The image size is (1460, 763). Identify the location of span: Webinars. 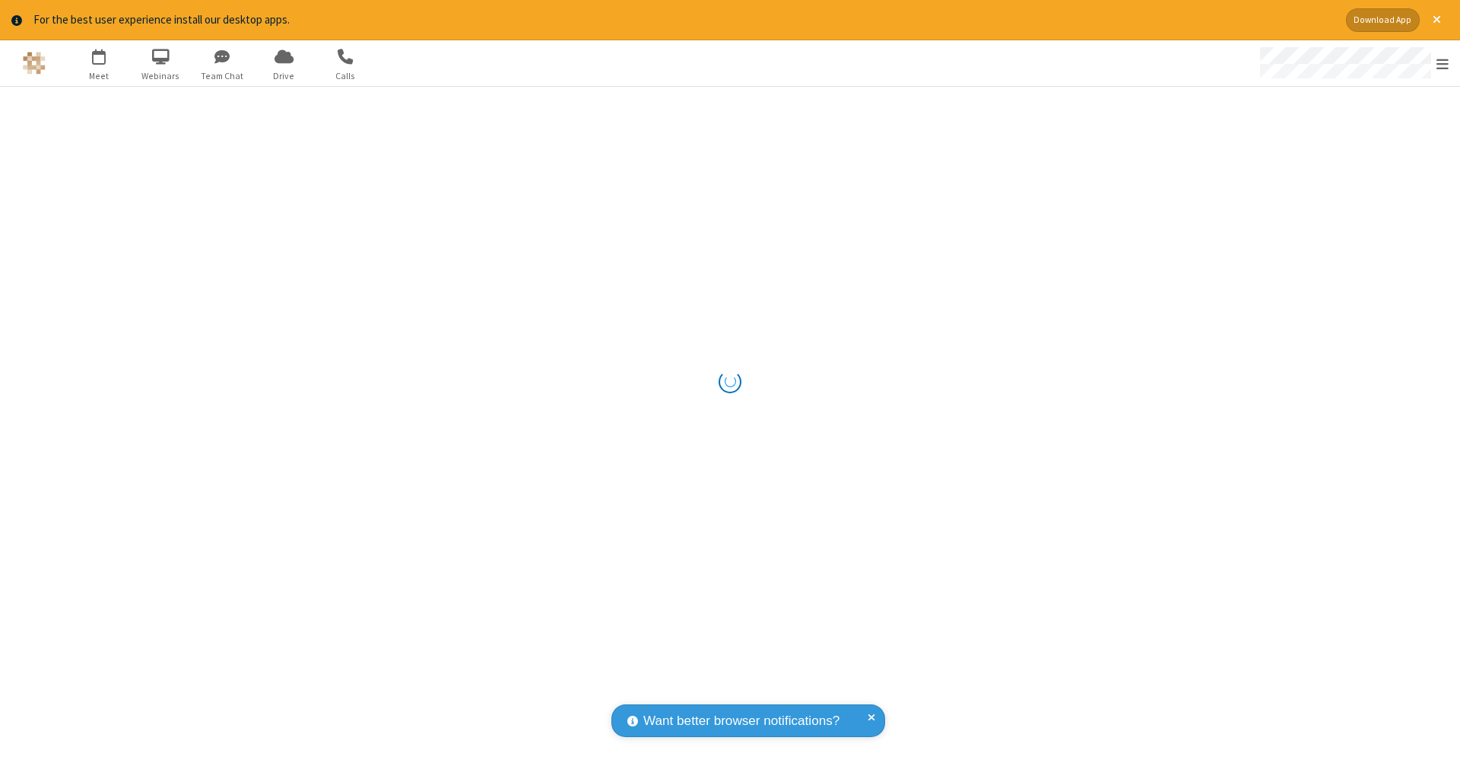
(160, 76).